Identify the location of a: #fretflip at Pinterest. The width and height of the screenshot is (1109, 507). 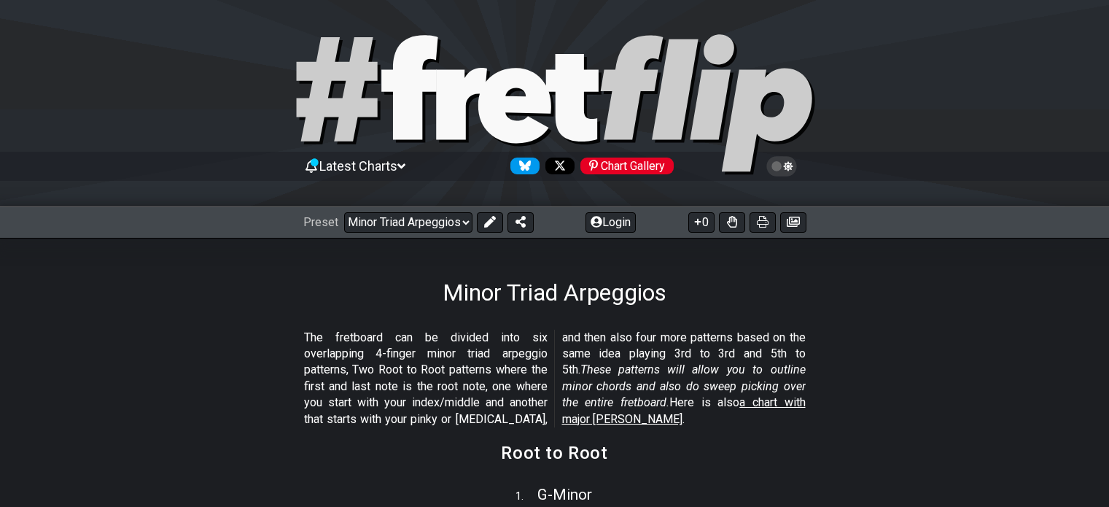
(624, 166).